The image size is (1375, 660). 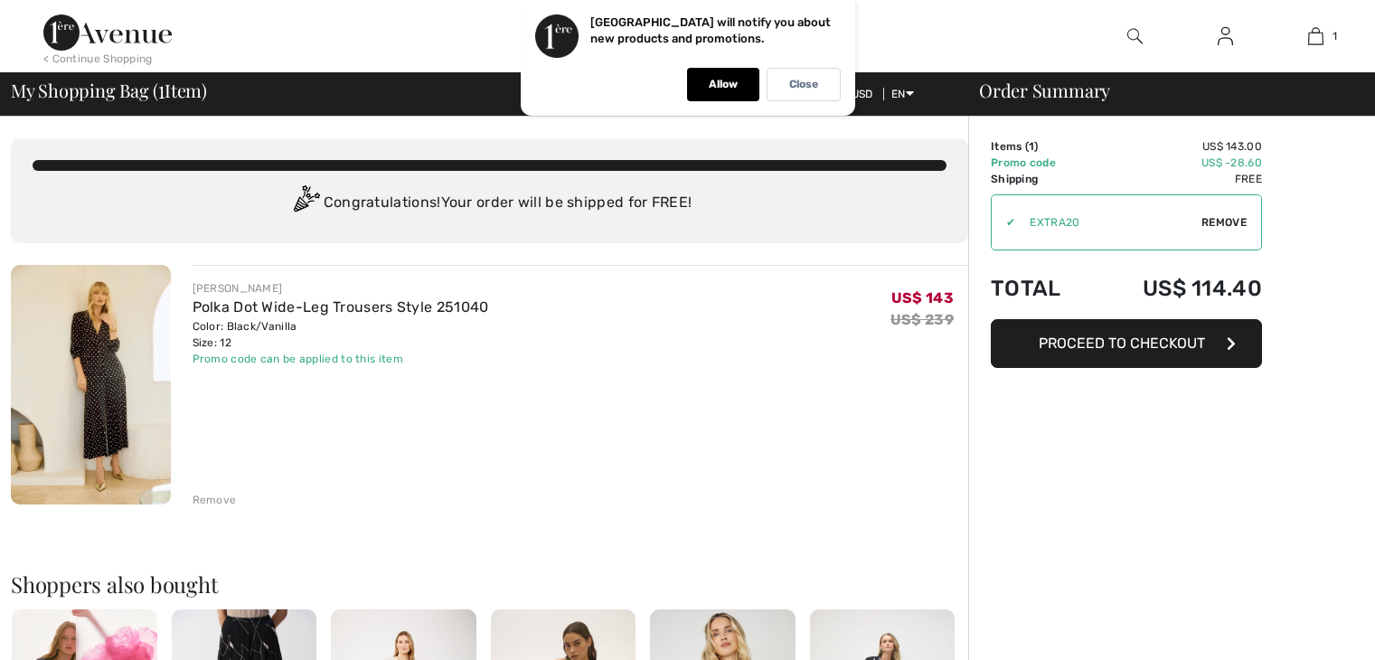 What do you see at coordinates (214, 500) in the screenshot?
I see `div: Remove` at bounding box center [214, 500].